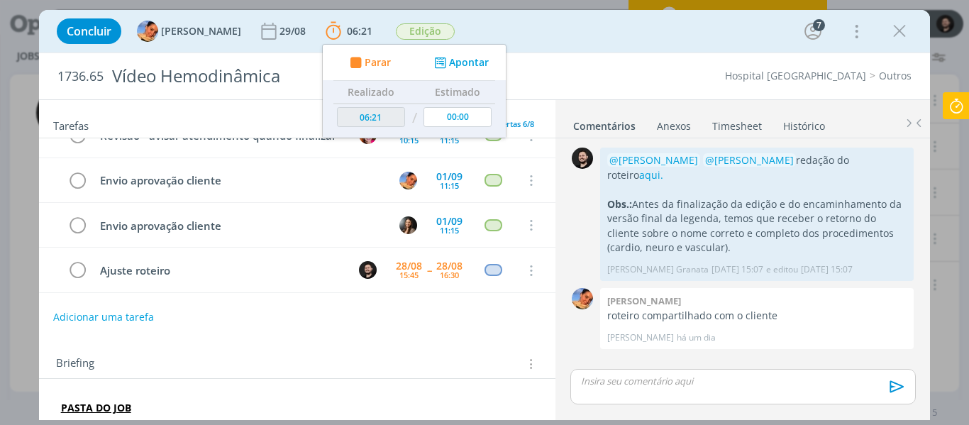  What do you see at coordinates (71, 124) in the screenshot?
I see `span: Tarefas` at bounding box center [71, 124].